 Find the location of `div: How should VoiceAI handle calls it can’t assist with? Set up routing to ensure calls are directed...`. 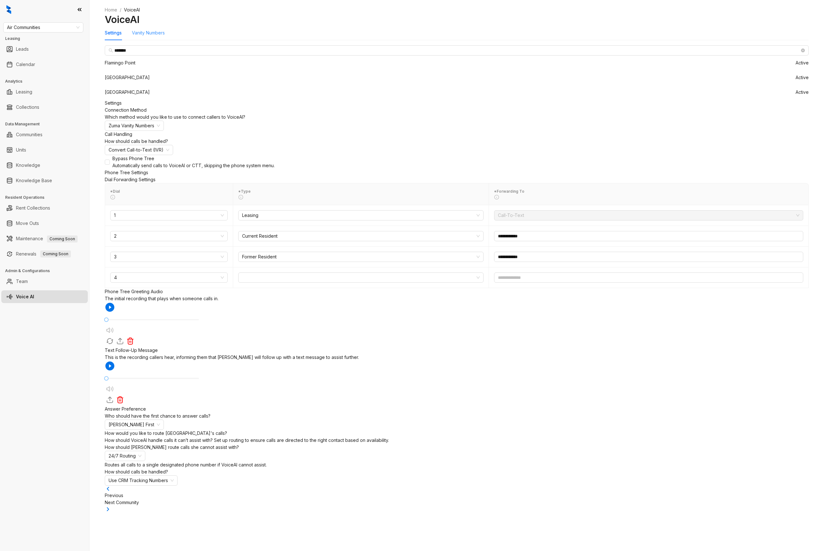

div: How should VoiceAI handle calls it can’t assist with? Set up routing to ensure calls are directed... is located at coordinates (457, 441).